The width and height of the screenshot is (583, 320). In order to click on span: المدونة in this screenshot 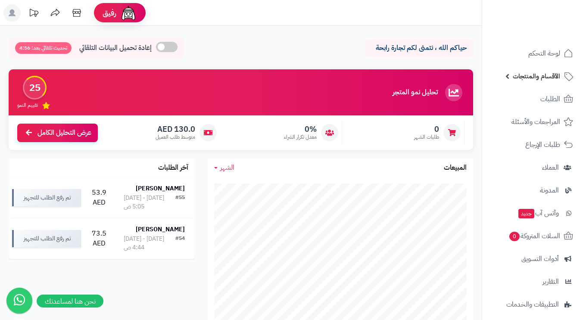, I will do `click(550, 191)`.